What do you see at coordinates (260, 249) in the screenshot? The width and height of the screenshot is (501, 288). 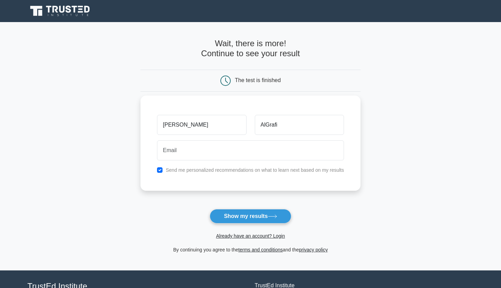 I see `a: terms and conditions` at bounding box center [260, 249].